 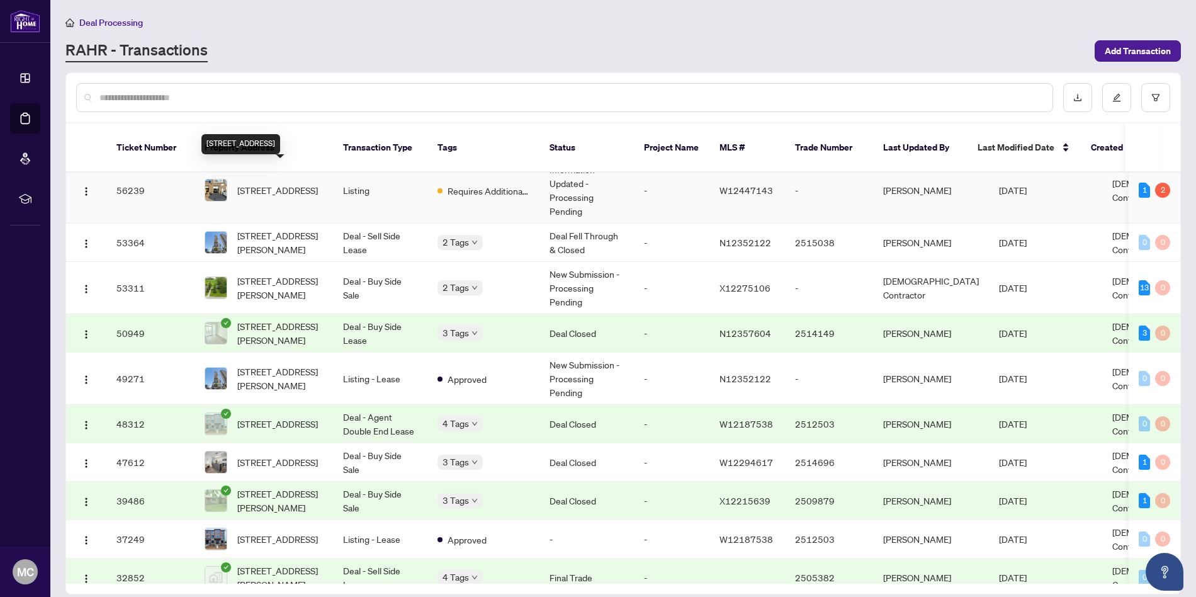 I want to click on th: Tags, so click(x=483, y=148).